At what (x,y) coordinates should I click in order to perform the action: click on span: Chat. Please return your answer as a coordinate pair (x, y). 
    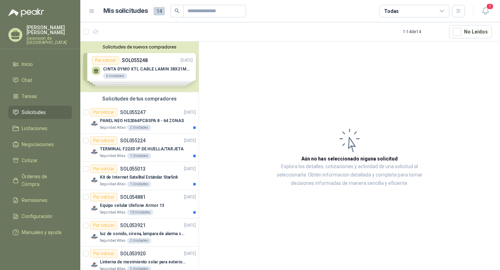
    Looking at the image, I should click on (27, 80).